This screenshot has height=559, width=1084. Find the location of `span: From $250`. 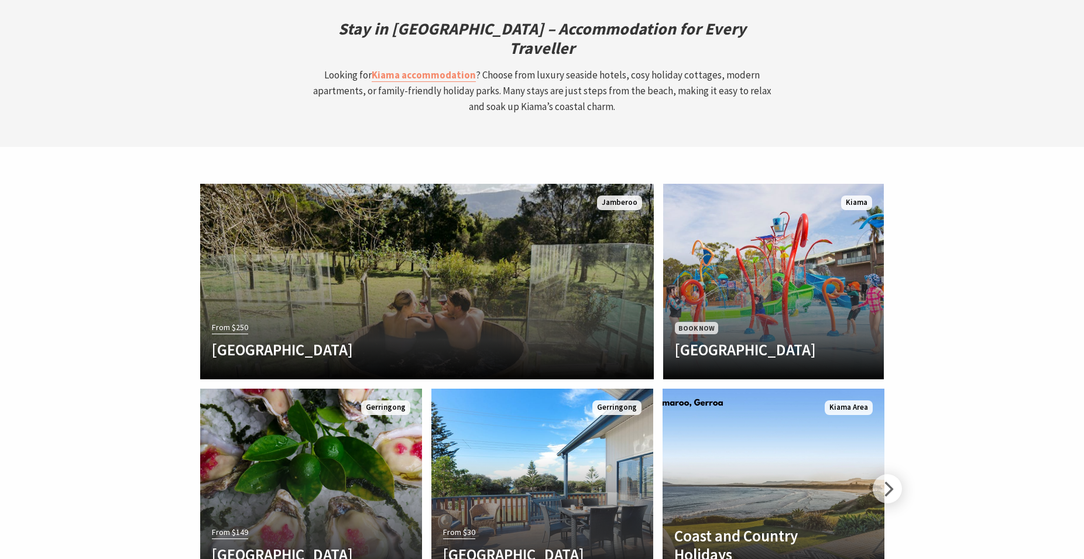

span: From $250 is located at coordinates (230, 327).